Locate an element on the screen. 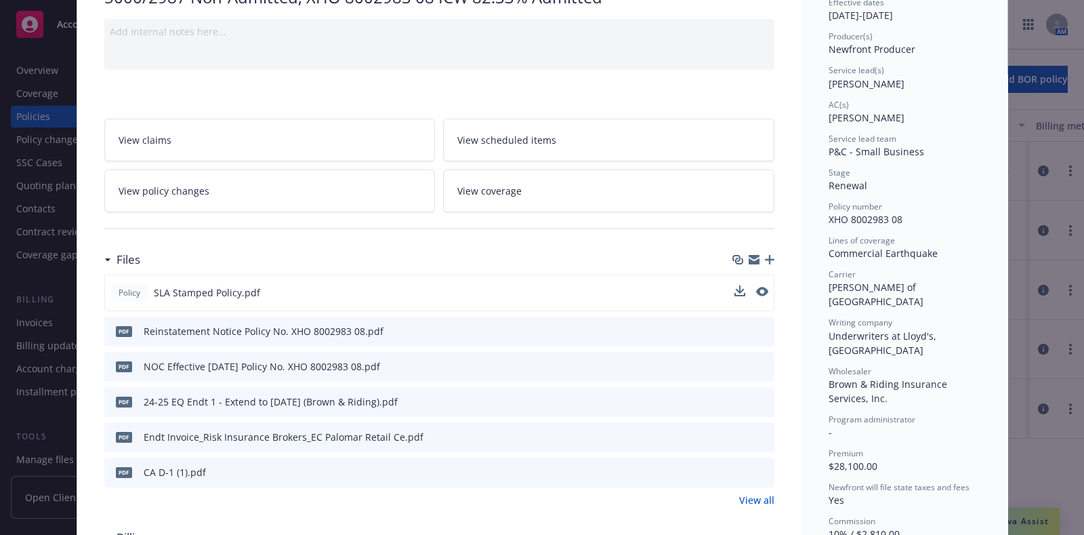  span: AC(s) is located at coordinates (839, 104).